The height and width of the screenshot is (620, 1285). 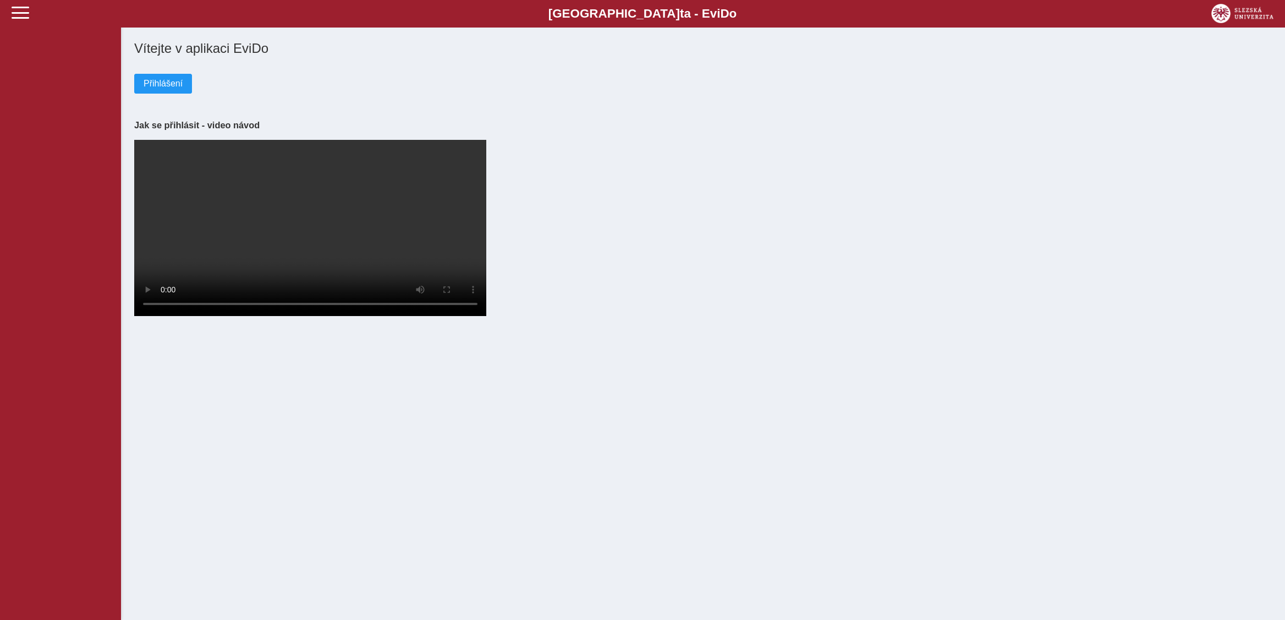 What do you see at coordinates (682, 13) in the screenshot?
I see `span: t` at bounding box center [682, 13].